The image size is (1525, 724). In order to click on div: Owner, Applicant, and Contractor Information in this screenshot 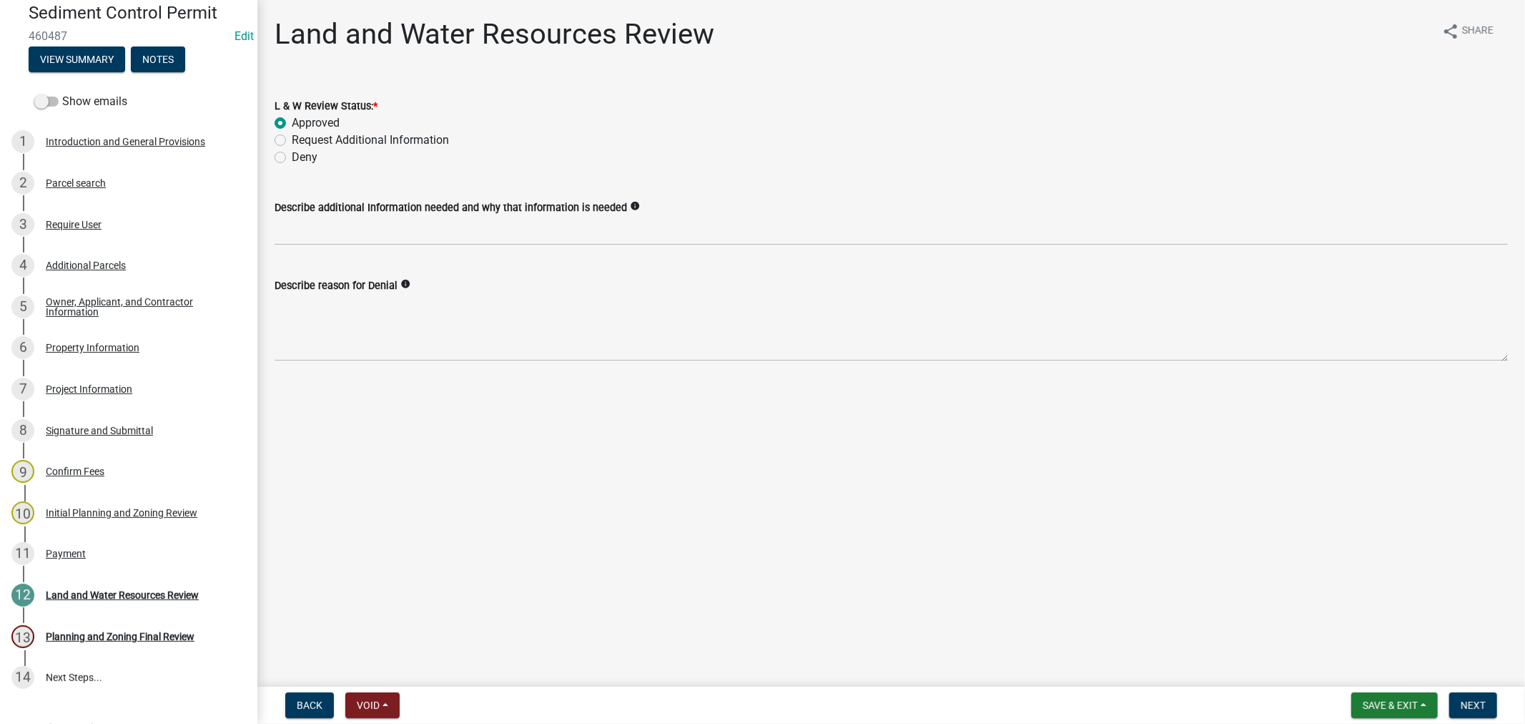, I will do `click(140, 307)`.